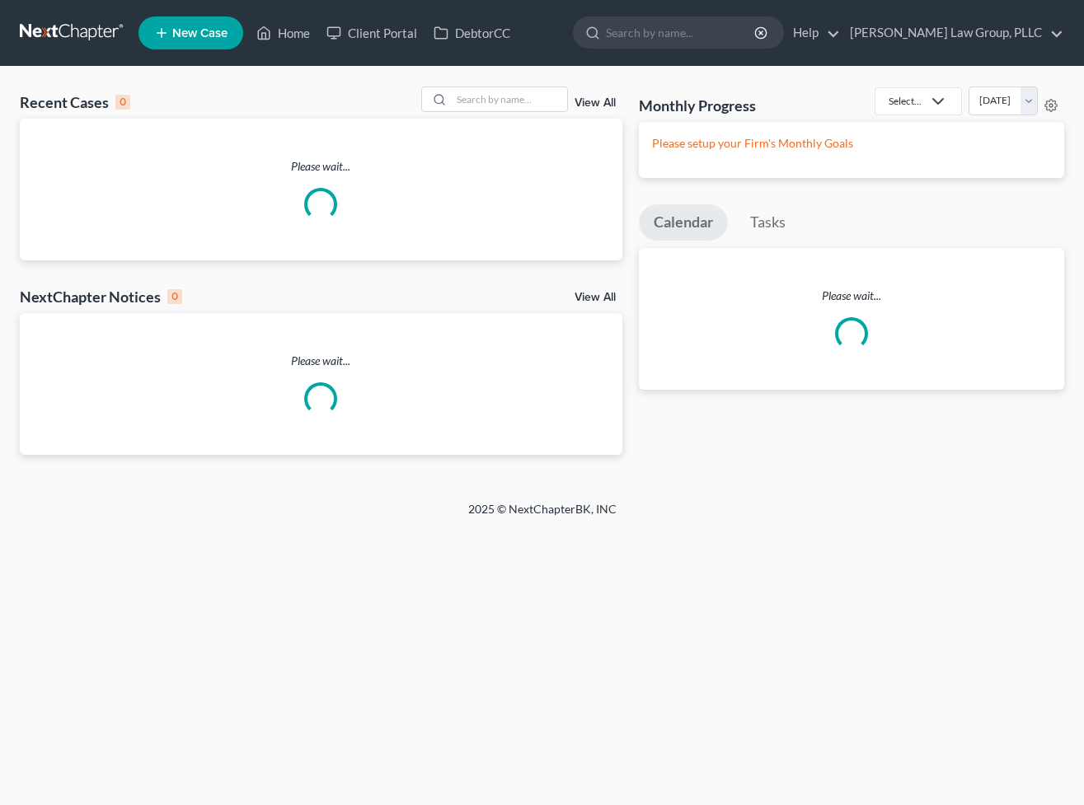  I want to click on a: DebtorCC, so click(472, 33).